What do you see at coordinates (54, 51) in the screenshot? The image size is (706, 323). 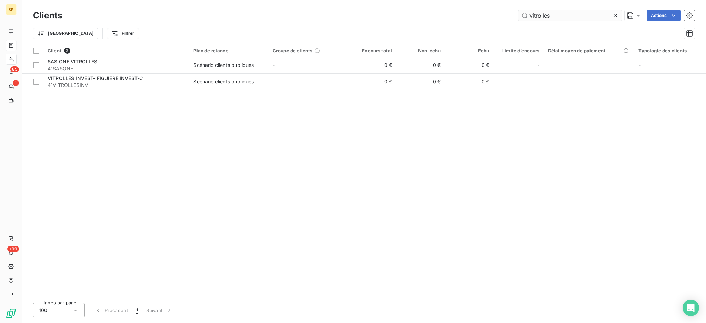 I see `span: Client` at bounding box center [54, 51].